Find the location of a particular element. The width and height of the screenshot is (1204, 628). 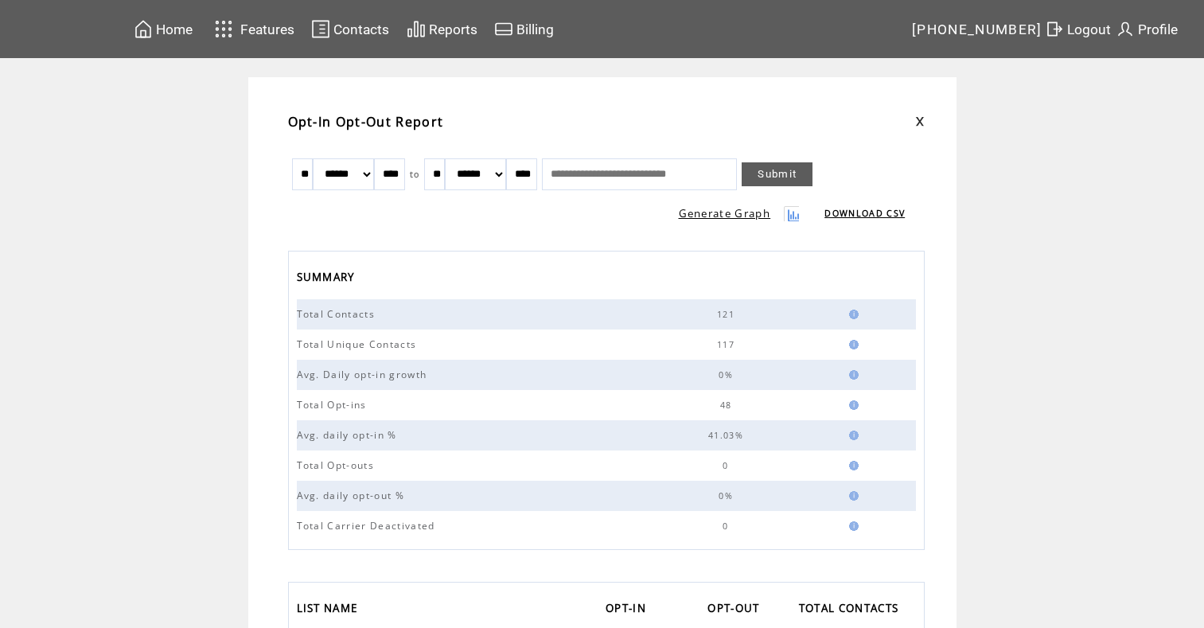

img: chart.svg is located at coordinates (416, 29).